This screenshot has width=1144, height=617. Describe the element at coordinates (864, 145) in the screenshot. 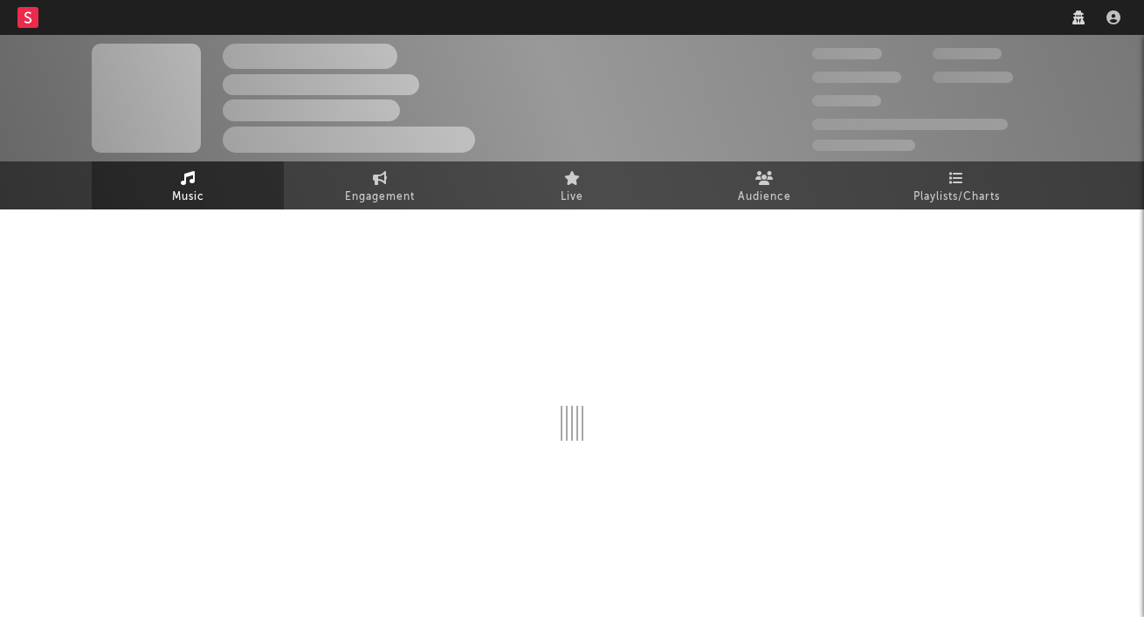

I see `span: Jump Score: 85.0` at that location.